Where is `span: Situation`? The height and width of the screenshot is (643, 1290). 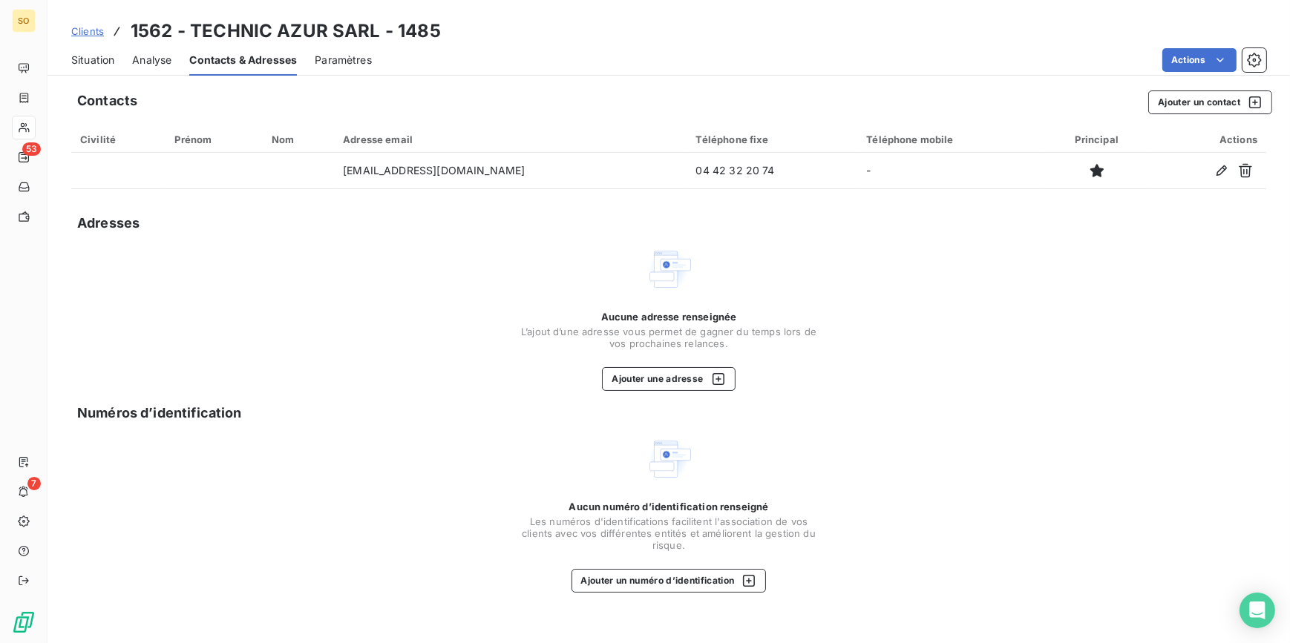 span: Situation is located at coordinates (93, 60).